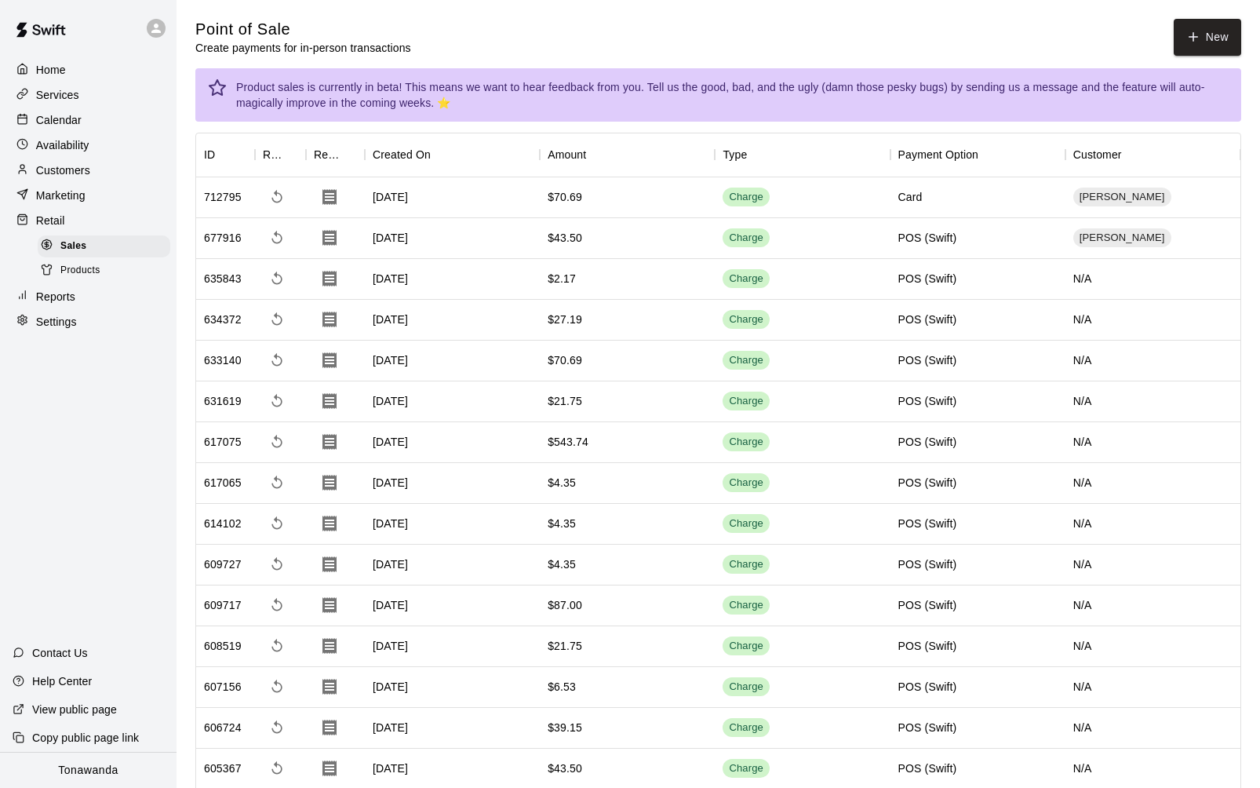 The width and height of the screenshot is (1260, 788). What do you see at coordinates (910, 197) in the screenshot?
I see `div: Card` at bounding box center [910, 197].